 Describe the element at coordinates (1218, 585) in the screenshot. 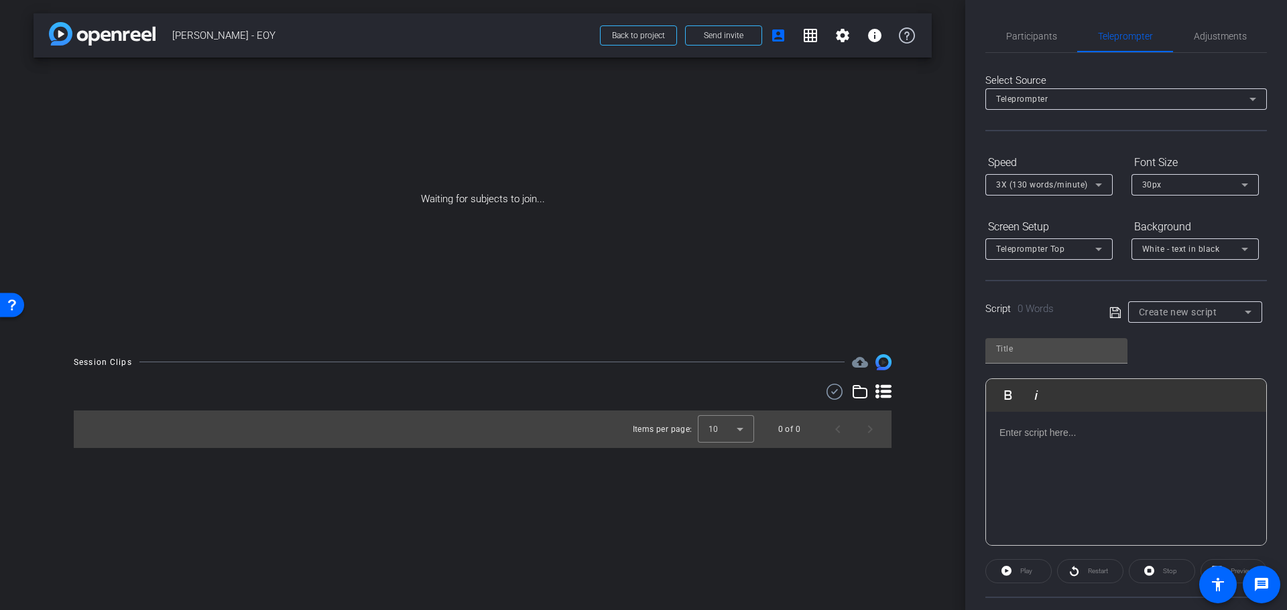

I see `mat-icon: accessibility` at that location.